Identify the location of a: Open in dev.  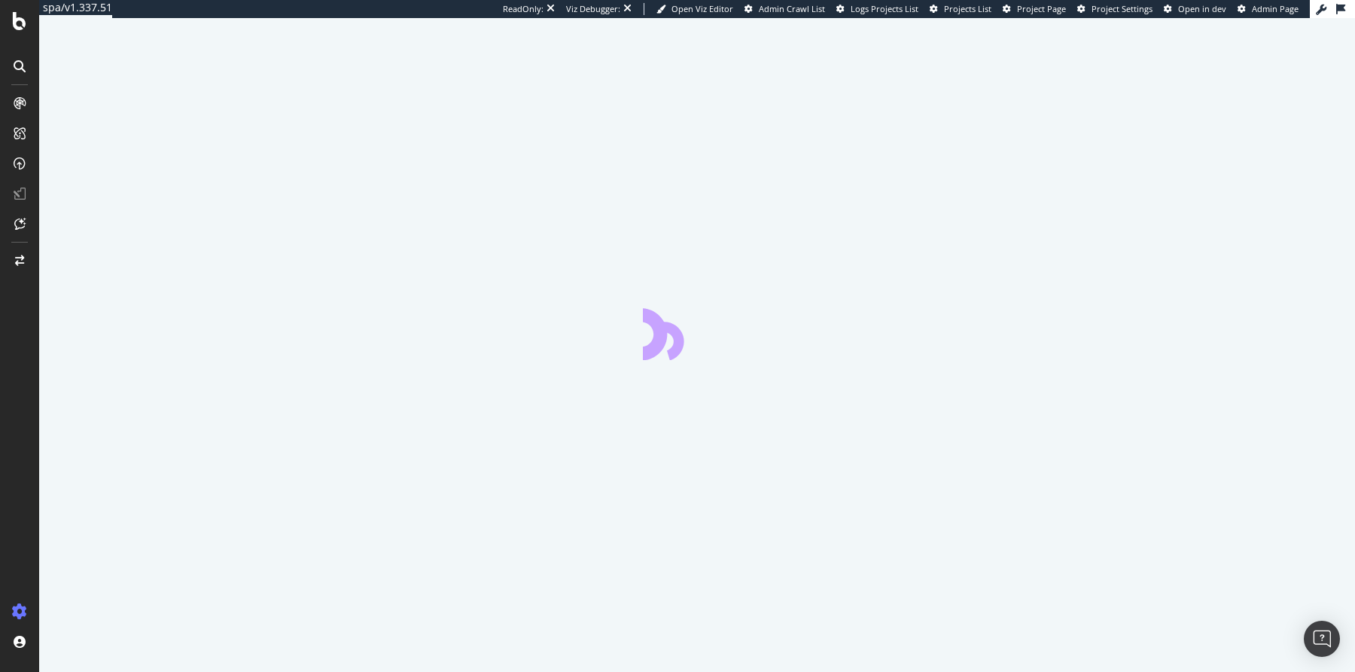
(1195, 9).